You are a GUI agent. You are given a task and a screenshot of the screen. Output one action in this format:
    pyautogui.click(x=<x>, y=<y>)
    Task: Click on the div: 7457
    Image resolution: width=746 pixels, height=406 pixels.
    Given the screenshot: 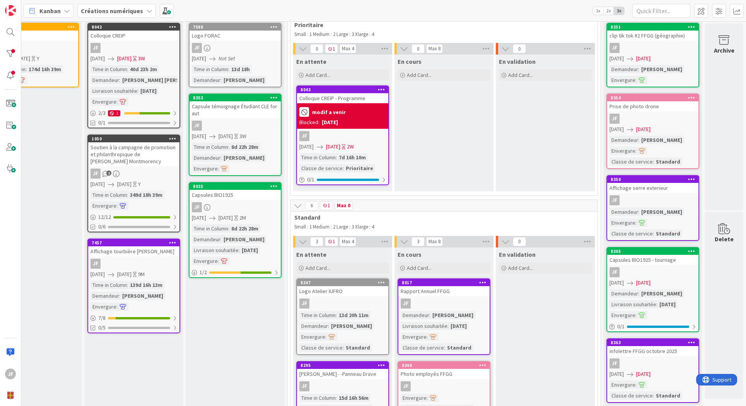 What is the action you would take?
    pyautogui.click(x=135, y=243)
    